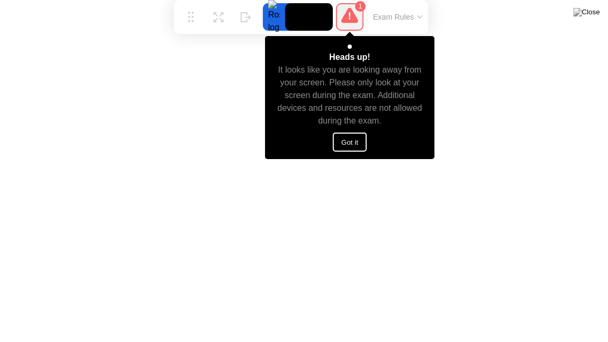 The width and height of the screenshot is (608, 342). I want to click on img: Close, so click(587, 12).